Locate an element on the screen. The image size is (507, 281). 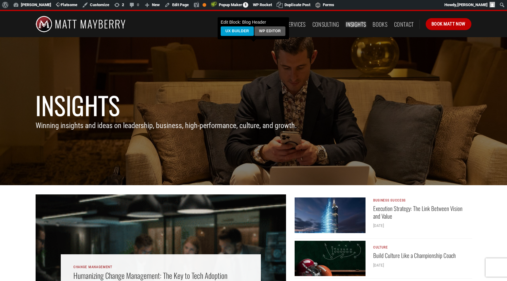
div: Edit Block: Blog Header is located at coordinates (253, 28).